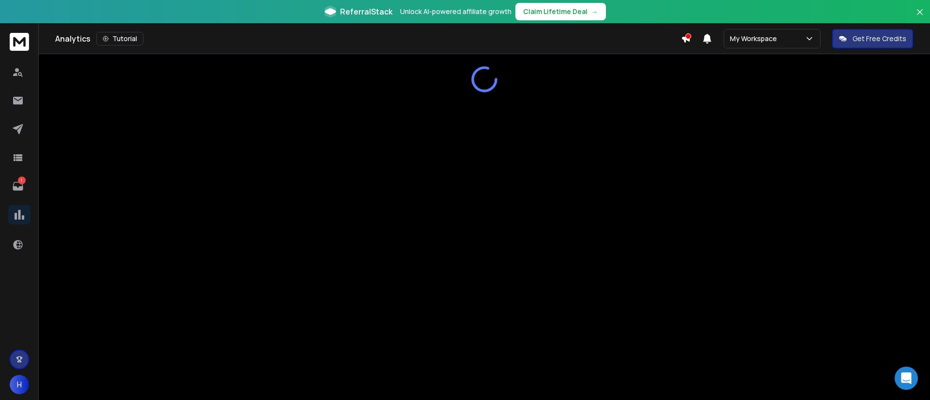 The image size is (930, 400). What do you see at coordinates (879, 39) in the screenshot?
I see `p: Get Free Credits` at bounding box center [879, 39].